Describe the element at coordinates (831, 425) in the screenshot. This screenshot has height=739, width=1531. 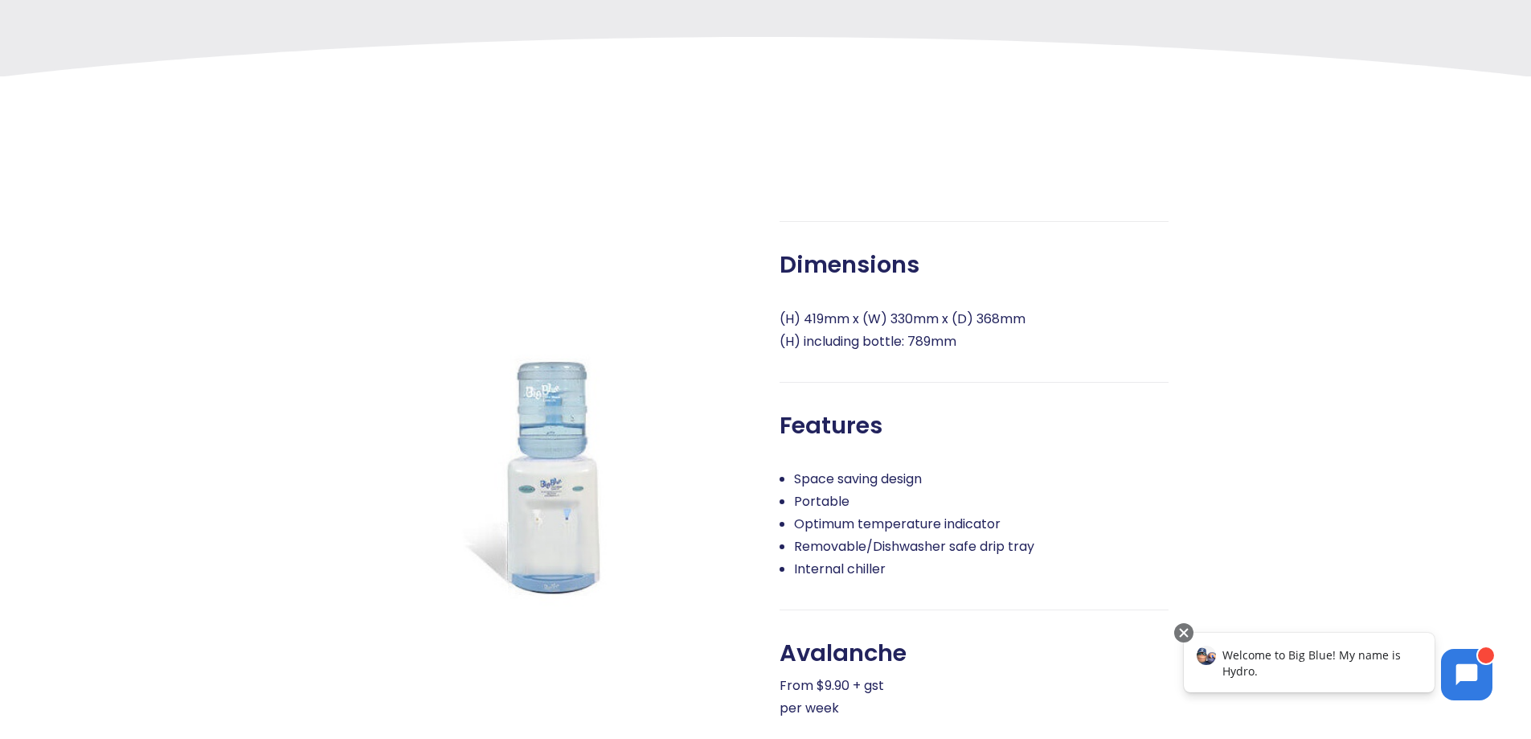
I see `span: Features` at that location.